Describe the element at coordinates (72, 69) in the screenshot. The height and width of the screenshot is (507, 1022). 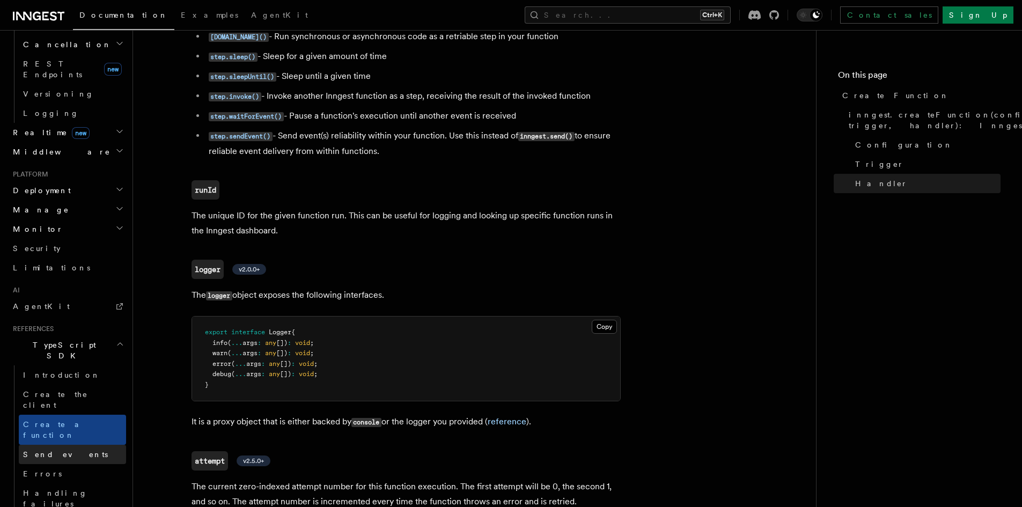
I see `a: REST Endpointsnew` at that location.